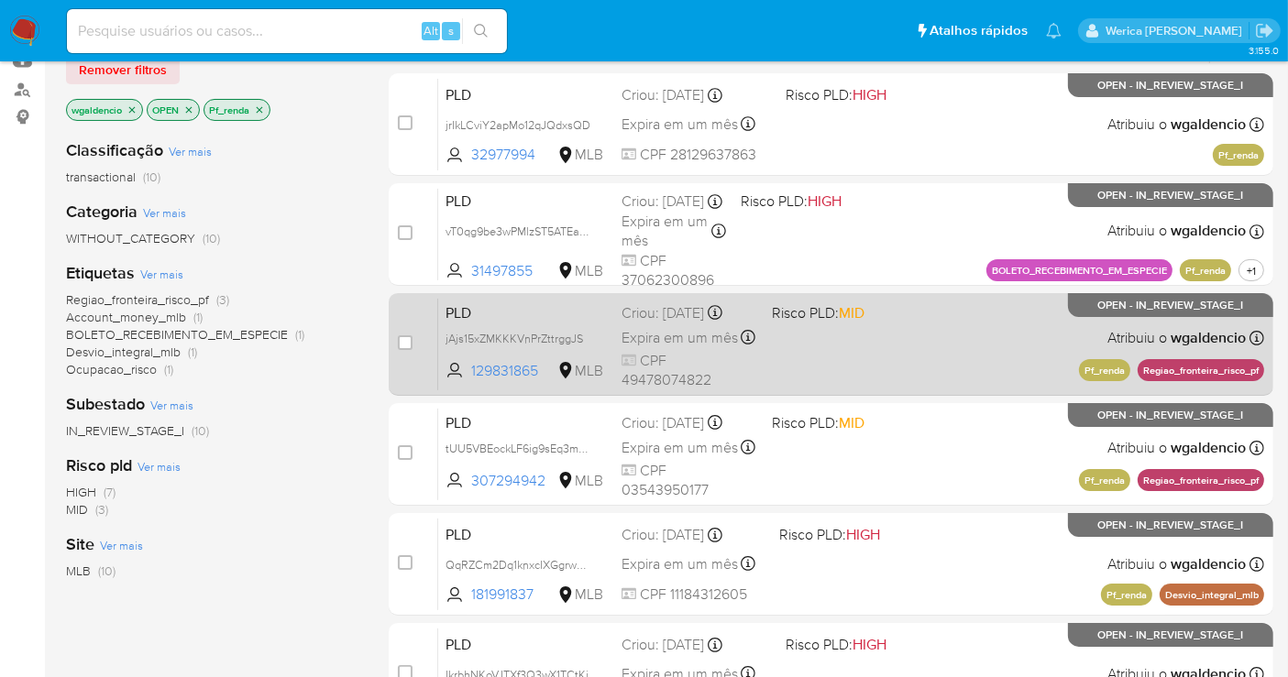 The image size is (1288, 677). I want to click on span: Alt, so click(431, 30).